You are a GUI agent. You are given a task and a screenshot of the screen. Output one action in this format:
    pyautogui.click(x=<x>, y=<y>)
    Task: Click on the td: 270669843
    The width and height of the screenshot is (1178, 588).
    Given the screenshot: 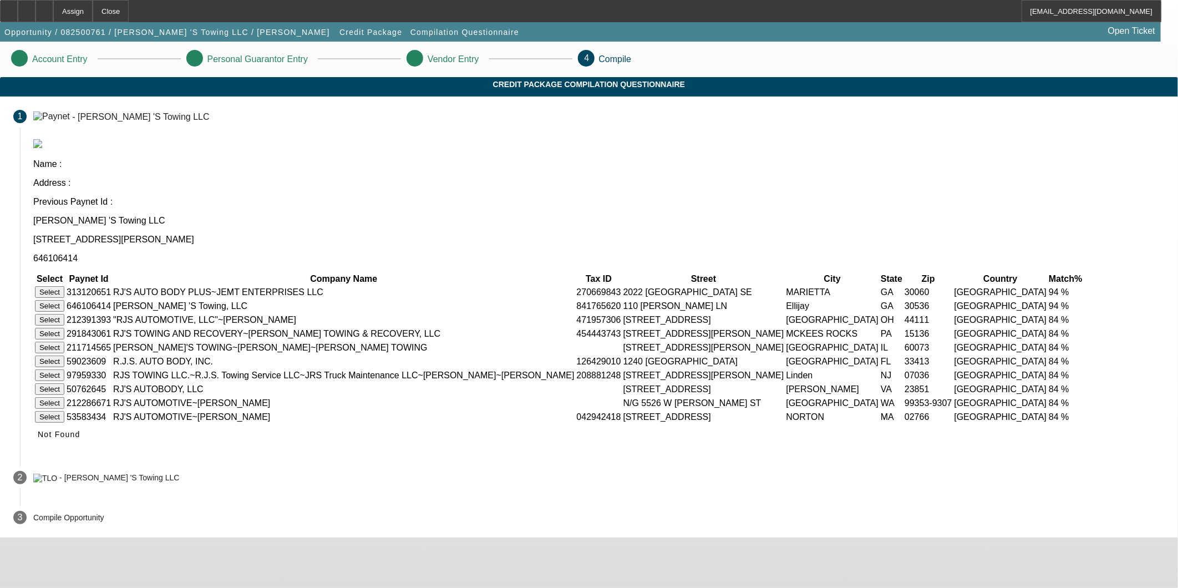 What is the action you would take?
    pyautogui.click(x=599, y=292)
    